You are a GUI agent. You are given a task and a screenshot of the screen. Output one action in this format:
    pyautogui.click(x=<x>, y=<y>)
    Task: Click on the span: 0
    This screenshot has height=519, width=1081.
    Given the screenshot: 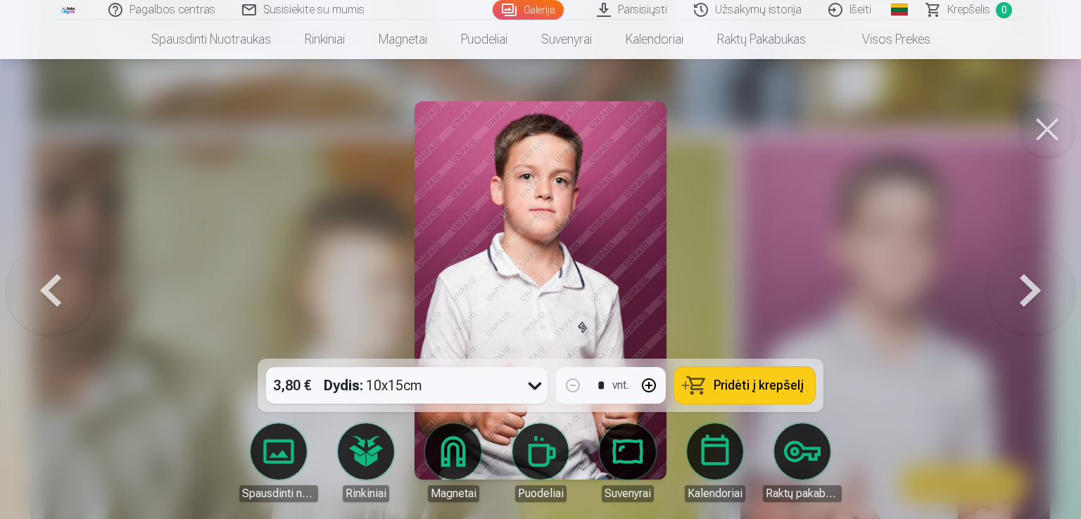 What is the action you would take?
    pyautogui.click(x=1003, y=10)
    